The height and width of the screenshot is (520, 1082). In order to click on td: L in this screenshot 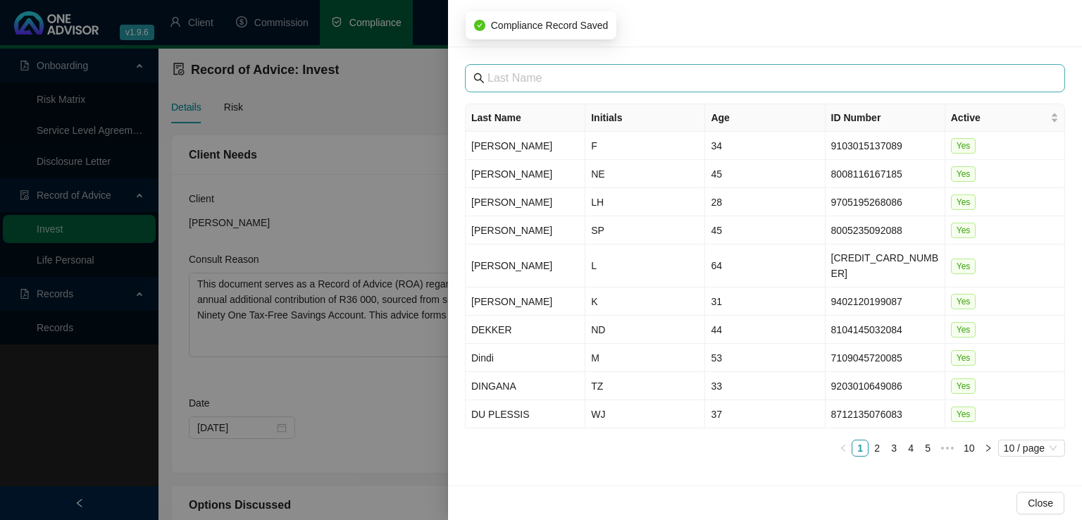, I will do `click(645, 266)`.